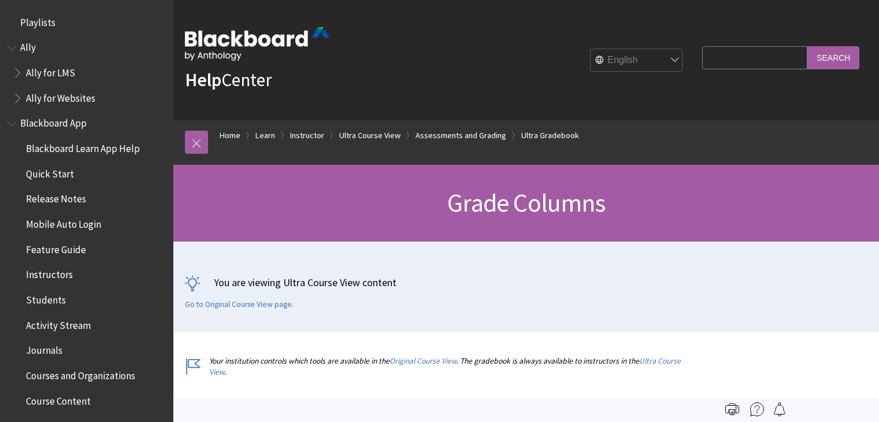 The height and width of the screenshot is (422, 879). I want to click on a: Go to Original Course View page., so click(239, 305).